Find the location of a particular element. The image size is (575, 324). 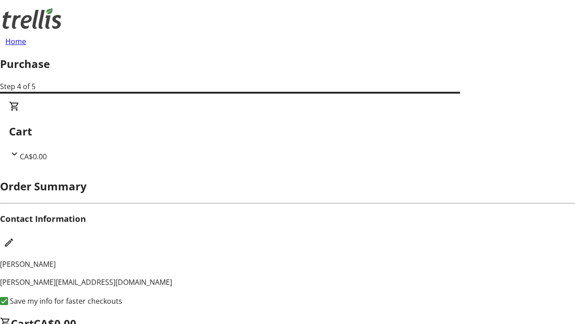

label: Save my info for faster checkouts is located at coordinates (65, 301).